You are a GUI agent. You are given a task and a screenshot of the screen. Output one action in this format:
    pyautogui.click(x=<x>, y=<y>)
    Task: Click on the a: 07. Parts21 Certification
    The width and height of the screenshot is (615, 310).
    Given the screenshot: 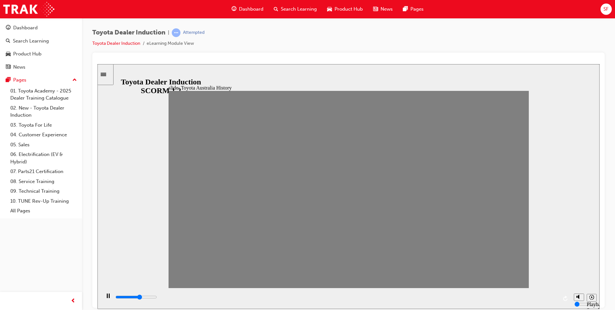 What is the action you would take?
    pyautogui.click(x=43, y=171)
    